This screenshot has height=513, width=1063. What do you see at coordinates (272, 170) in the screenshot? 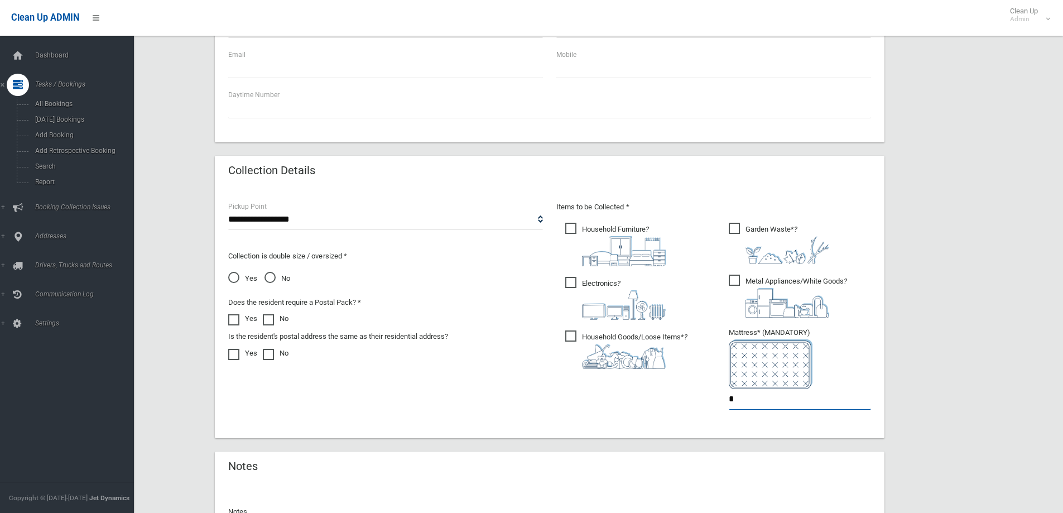
I see `header: Collection Details` at bounding box center [272, 170].